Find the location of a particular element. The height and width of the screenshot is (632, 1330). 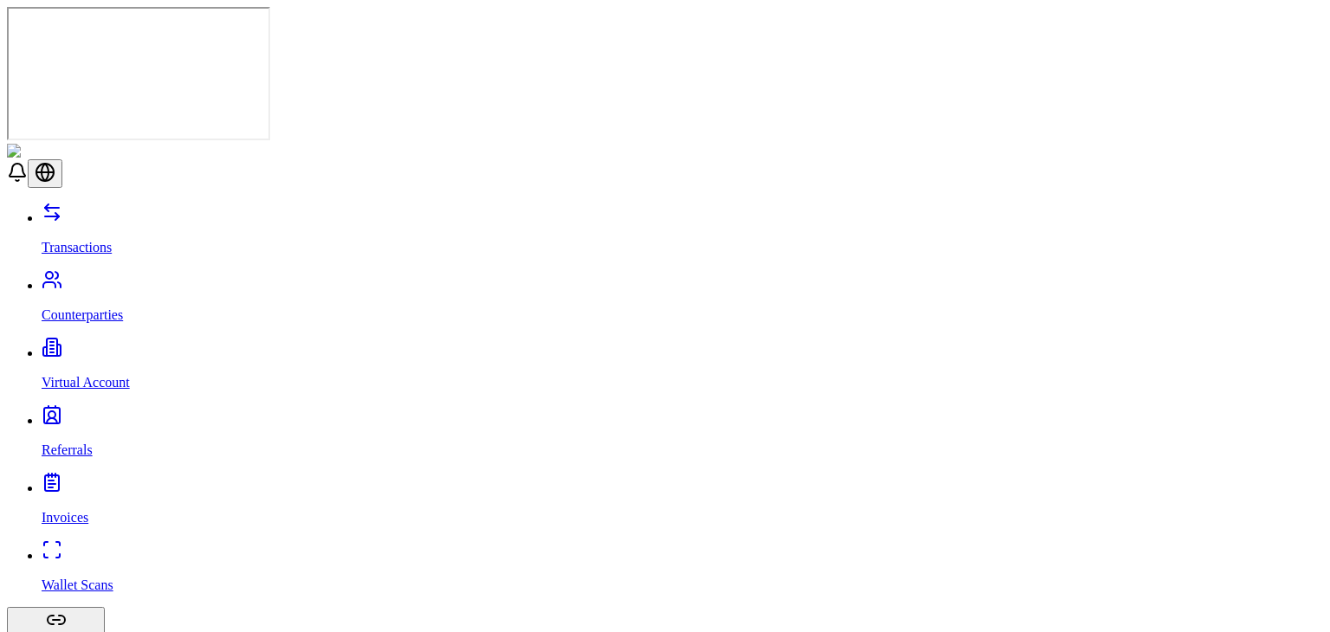

a: Wallet Scans is located at coordinates (682, 570).